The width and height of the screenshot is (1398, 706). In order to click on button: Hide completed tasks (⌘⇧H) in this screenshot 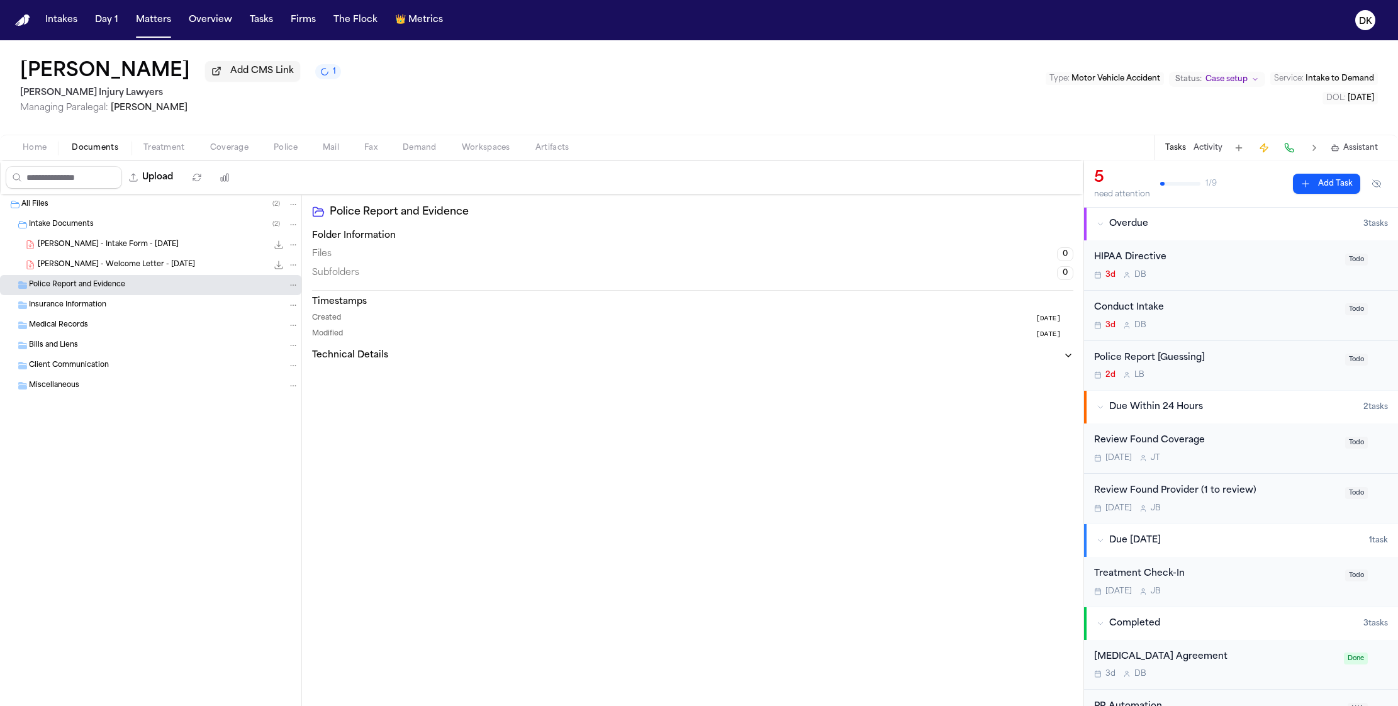, I will do `click(1377, 184)`.